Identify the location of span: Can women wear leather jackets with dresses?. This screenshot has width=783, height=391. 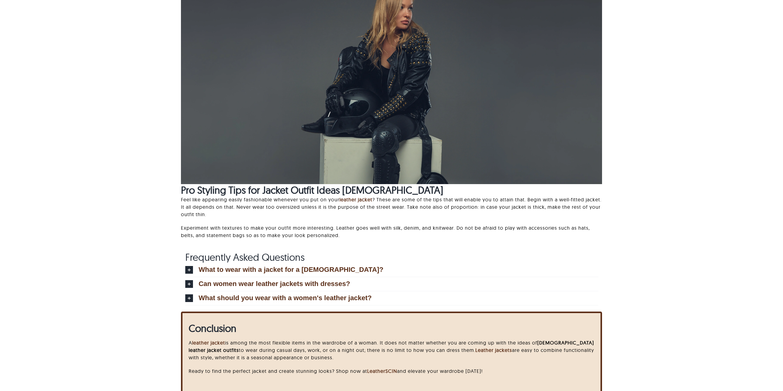
(274, 284).